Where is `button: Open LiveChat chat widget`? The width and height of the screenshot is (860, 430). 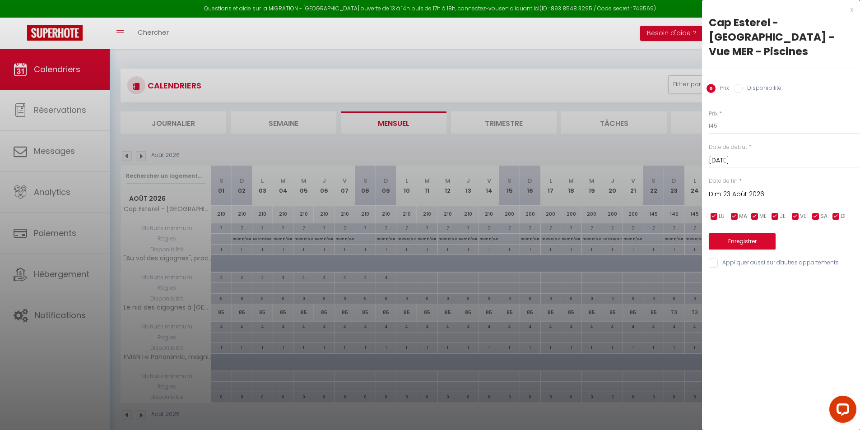
button: Open LiveChat chat widget is located at coordinates (21, 17).